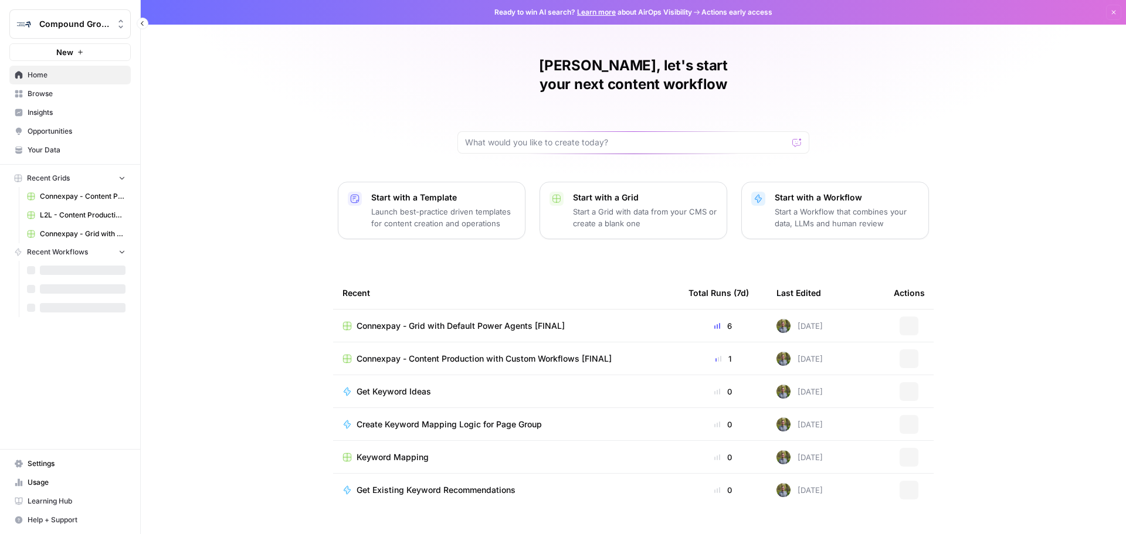 This screenshot has width=1126, height=534. I want to click on span: Ready to win AI search? about AirOps Visibility, so click(593, 12).